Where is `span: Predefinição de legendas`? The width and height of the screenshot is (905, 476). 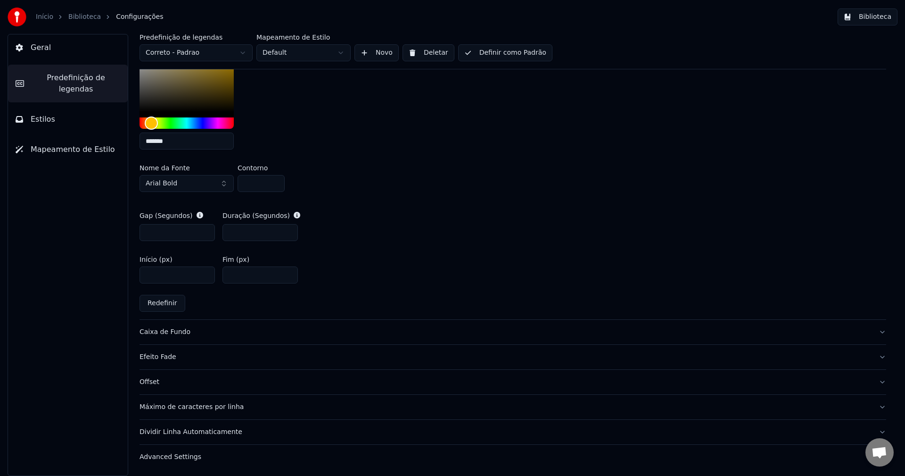
span: Predefinição de legendas is located at coordinates (76, 83).